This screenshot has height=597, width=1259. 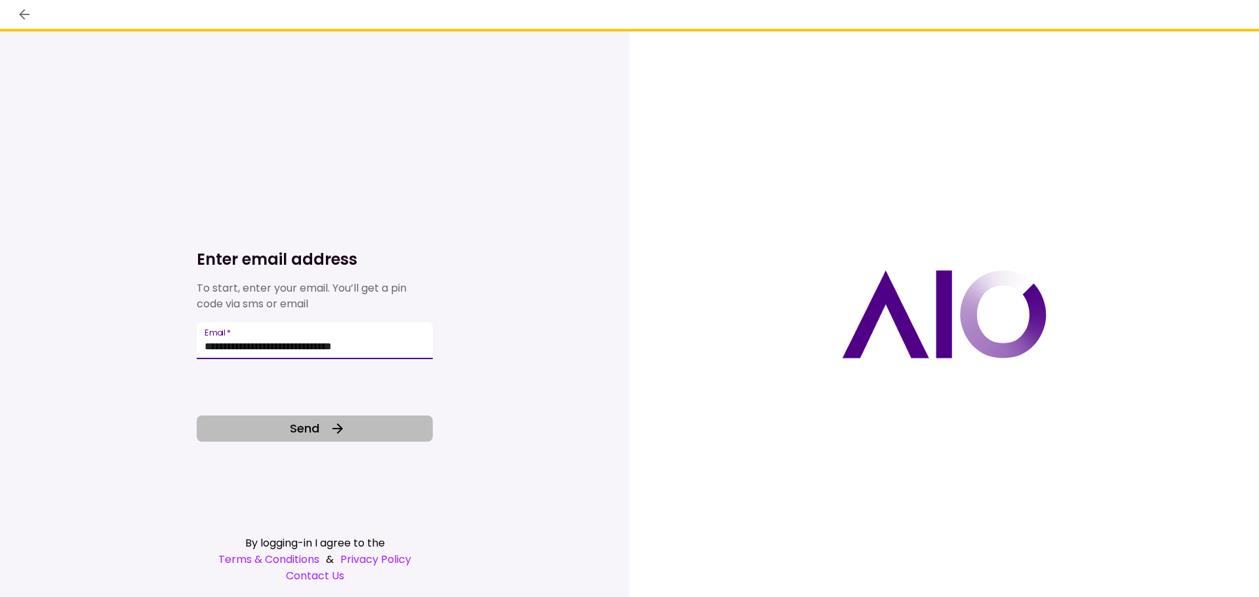 What do you see at coordinates (315, 260) in the screenshot?
I see `h1: Enter email address` at bounding box center [315, 260].